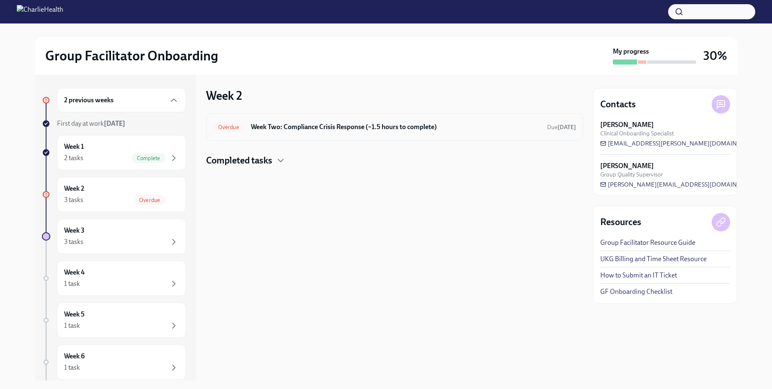  What do you see at coordinates (74, 158) in the screenshot?
I see `div: 2 tasks` at bounding box center [74, 158].